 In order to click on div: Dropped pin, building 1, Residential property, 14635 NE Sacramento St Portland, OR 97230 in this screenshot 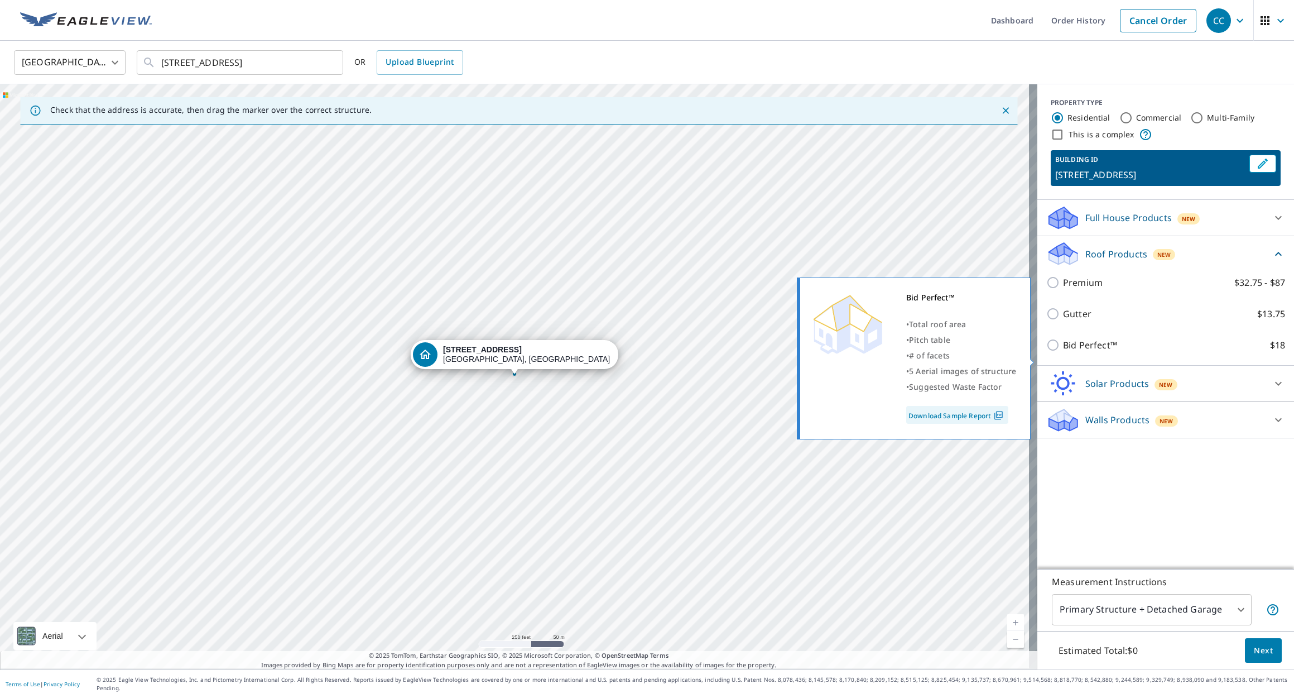, I will do `click(515, 357)`.